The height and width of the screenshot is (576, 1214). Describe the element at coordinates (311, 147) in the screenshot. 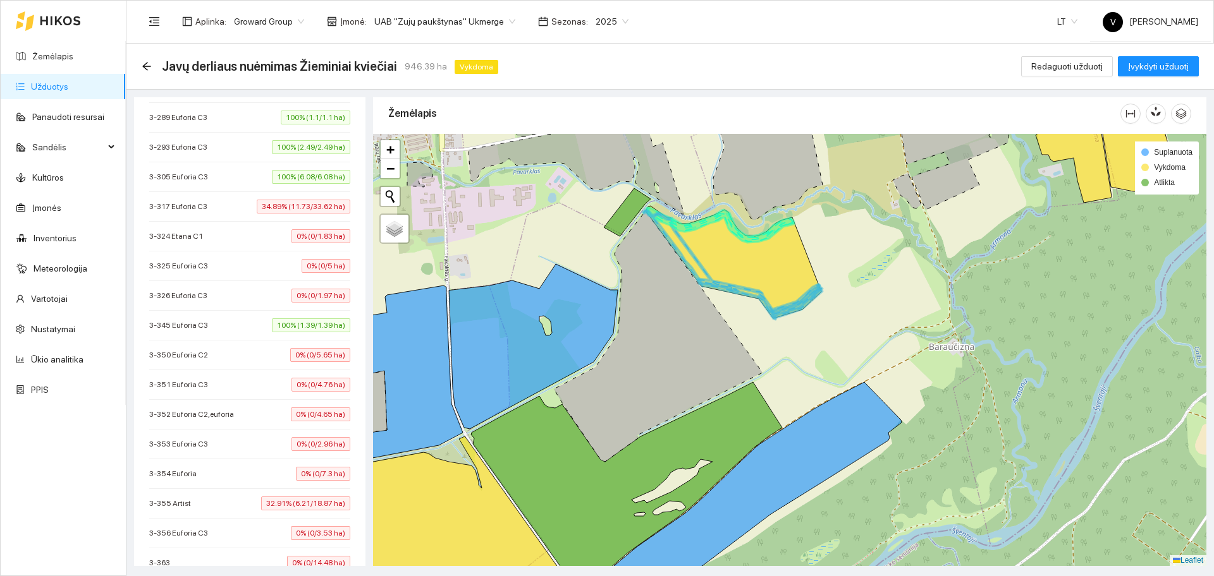

I see `span: 100% (2.49/2.49 ha)` at that location.